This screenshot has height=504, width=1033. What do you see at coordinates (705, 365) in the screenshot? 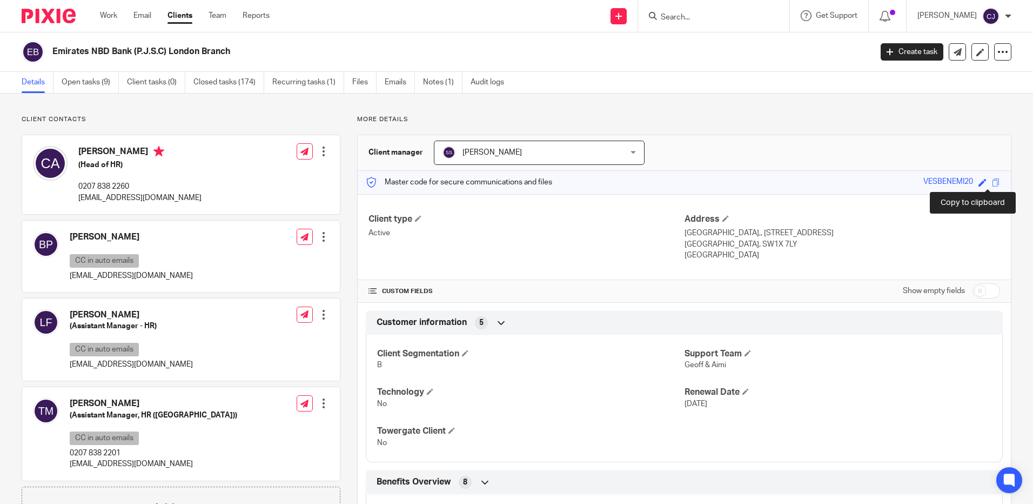
I see `span: Geoff & Aimi` at bounding box center [705, 365].